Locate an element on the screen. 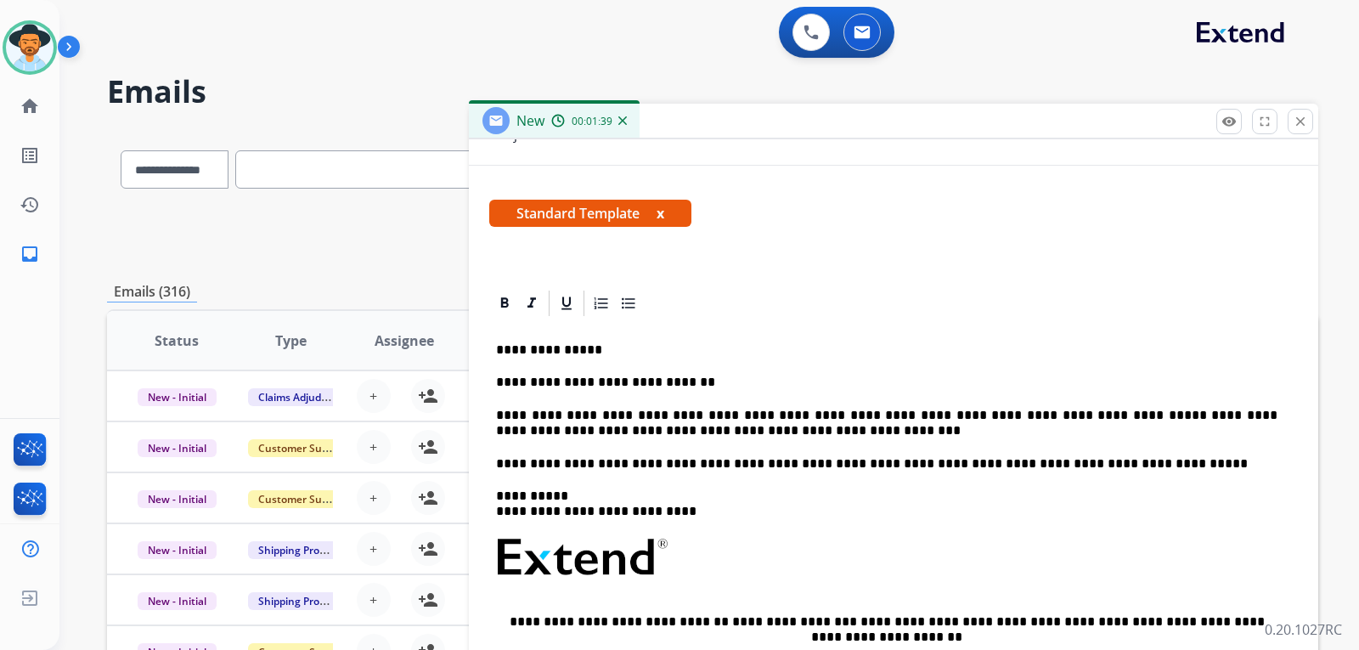  p: Emails (316) is located at coordinates (152, 291).